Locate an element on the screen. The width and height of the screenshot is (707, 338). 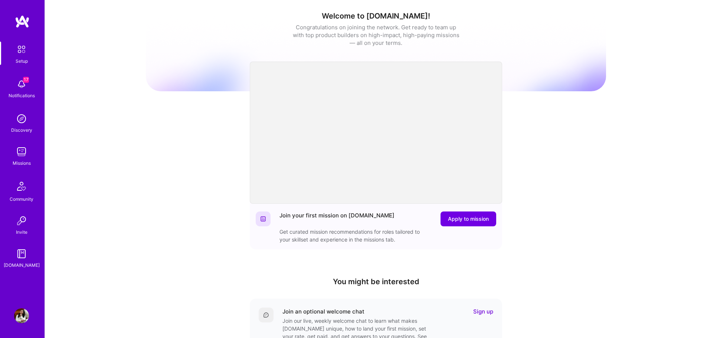
a: Sign up is located at coordinates (483, 312).